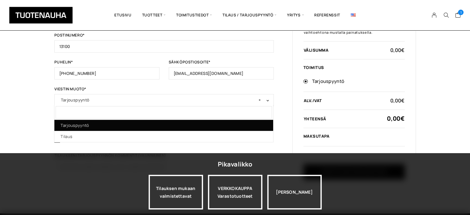  What do you see at coordinates (458, 16) in the screenshot?
I see `a: Cart` at bounding box center [458, 16].